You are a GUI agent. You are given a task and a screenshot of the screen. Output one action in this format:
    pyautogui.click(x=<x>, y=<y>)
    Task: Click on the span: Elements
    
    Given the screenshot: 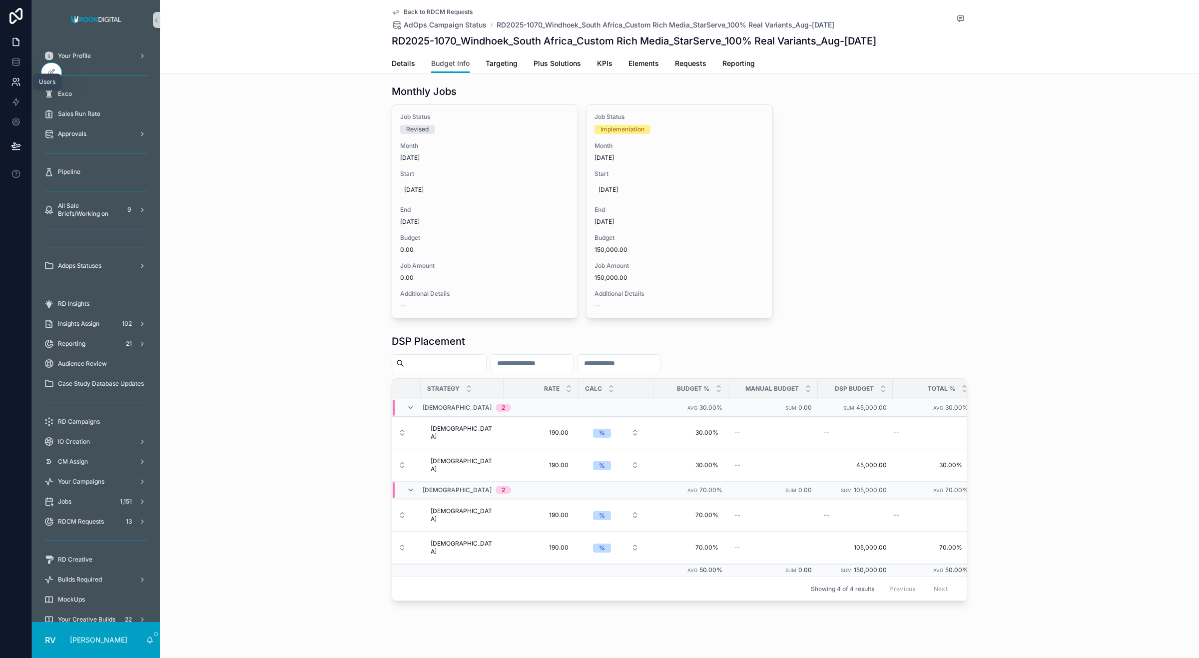 What is the action you would take?
    pyautogui.click(x=644, y=63)
    